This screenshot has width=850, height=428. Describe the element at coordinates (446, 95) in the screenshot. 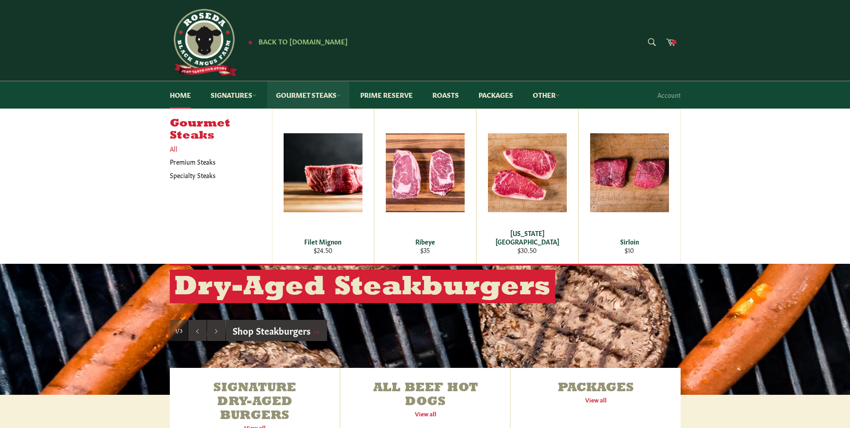

I see `a: Roasts` at that location.